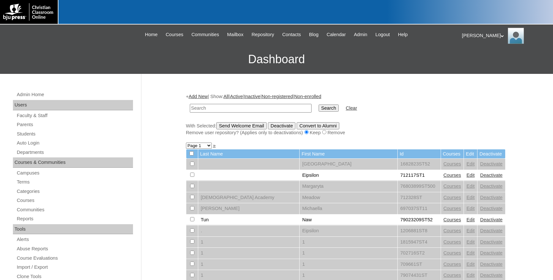 Image resolution: width=553 pixels, height=280 pixels. Describe the element at coordinates (419, 231) in the screenshot. I see `td: 1206881ST8` at that location.